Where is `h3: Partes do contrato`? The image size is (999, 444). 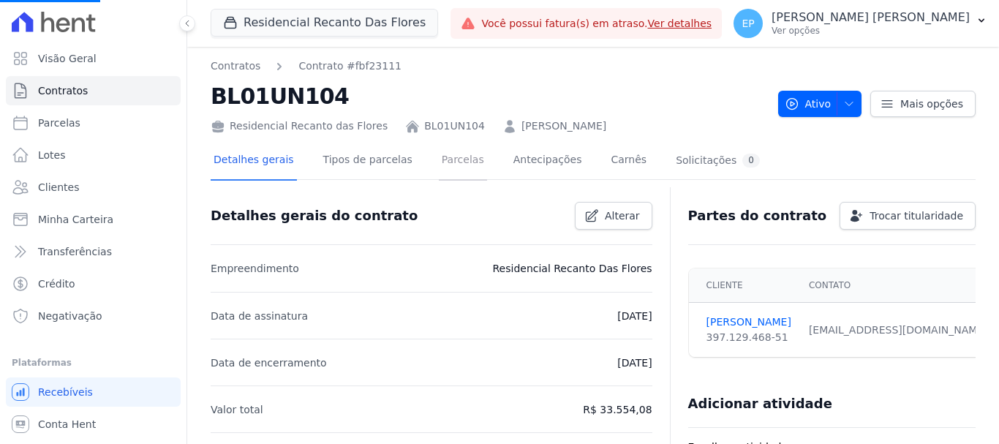
h3: Partes do contrato is located at coordinates (758, 216).